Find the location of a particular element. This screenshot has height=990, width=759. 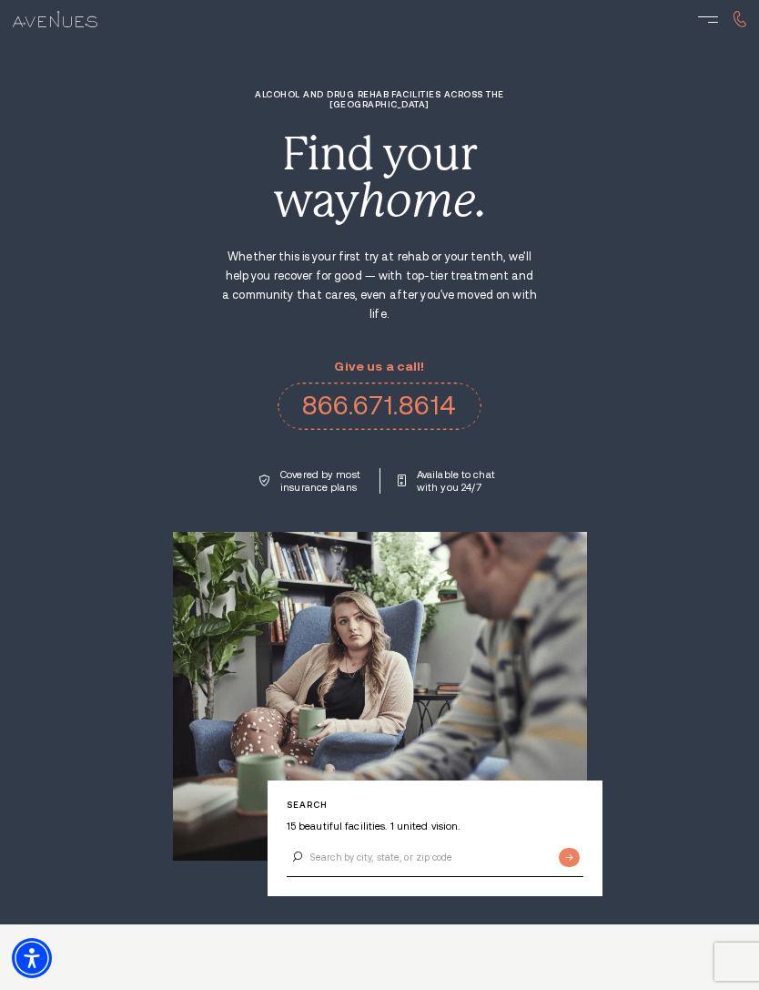

a: Available to chat with you 24/7 is located at coordinates (449, 481).